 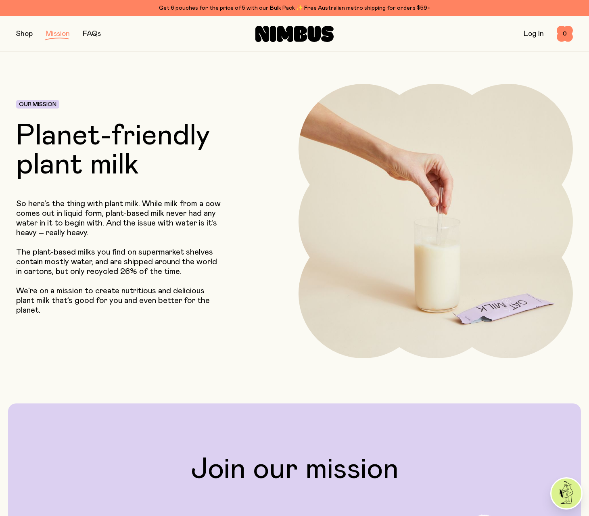 I want to click on a: Log In, so click(x=534, y=34).